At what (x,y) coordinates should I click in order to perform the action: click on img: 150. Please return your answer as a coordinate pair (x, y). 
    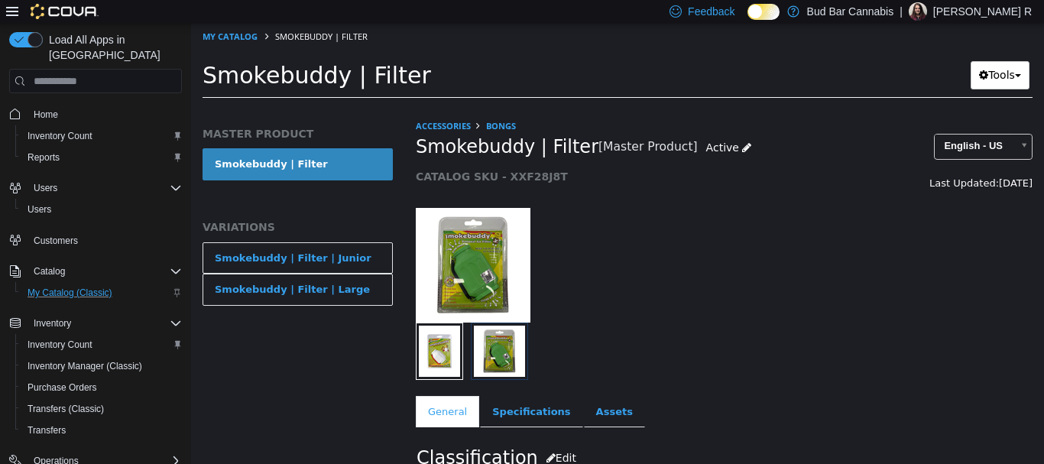
    Looking at the image, I should click on (282, 242).